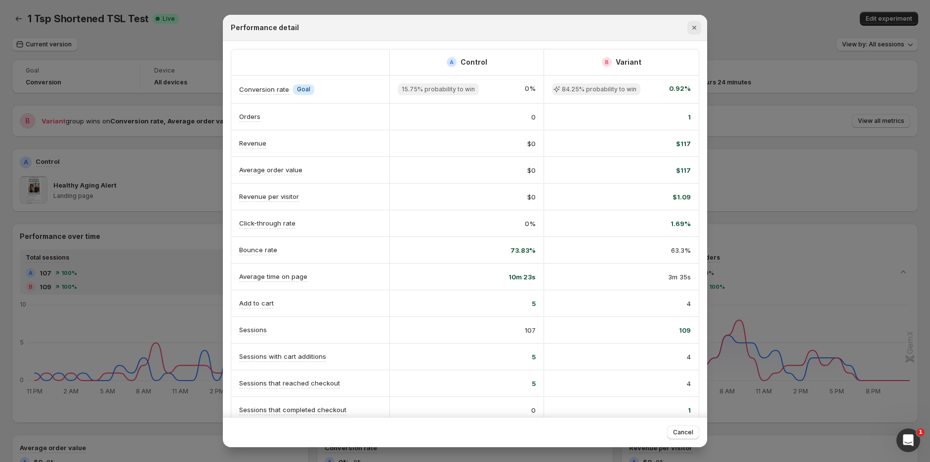  I want to click on p: Revenue per visitor, so click(269, 197).